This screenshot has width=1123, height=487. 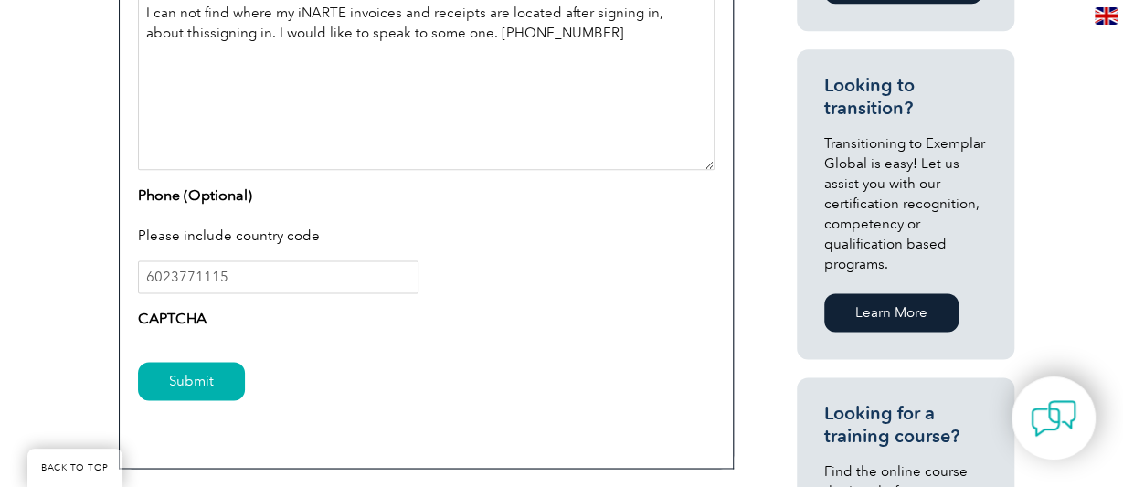 I want to click on h3: Looking to transition?, so click(x=906, y=97).